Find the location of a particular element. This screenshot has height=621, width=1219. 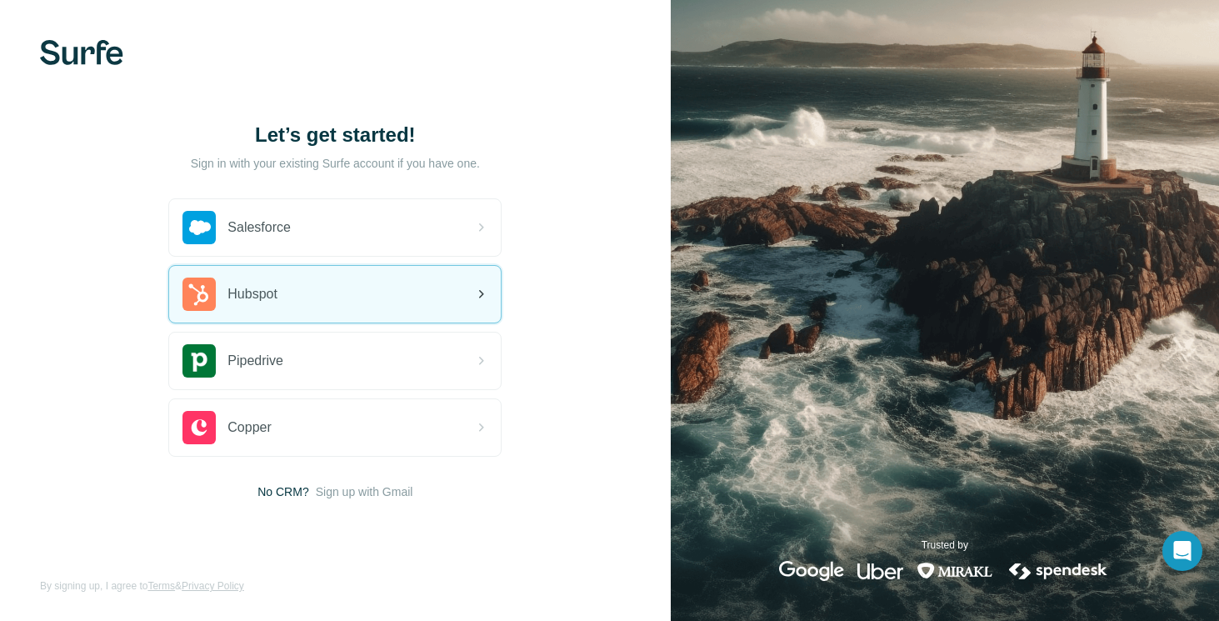

img: google's logo is located at coordinates (812, 571).